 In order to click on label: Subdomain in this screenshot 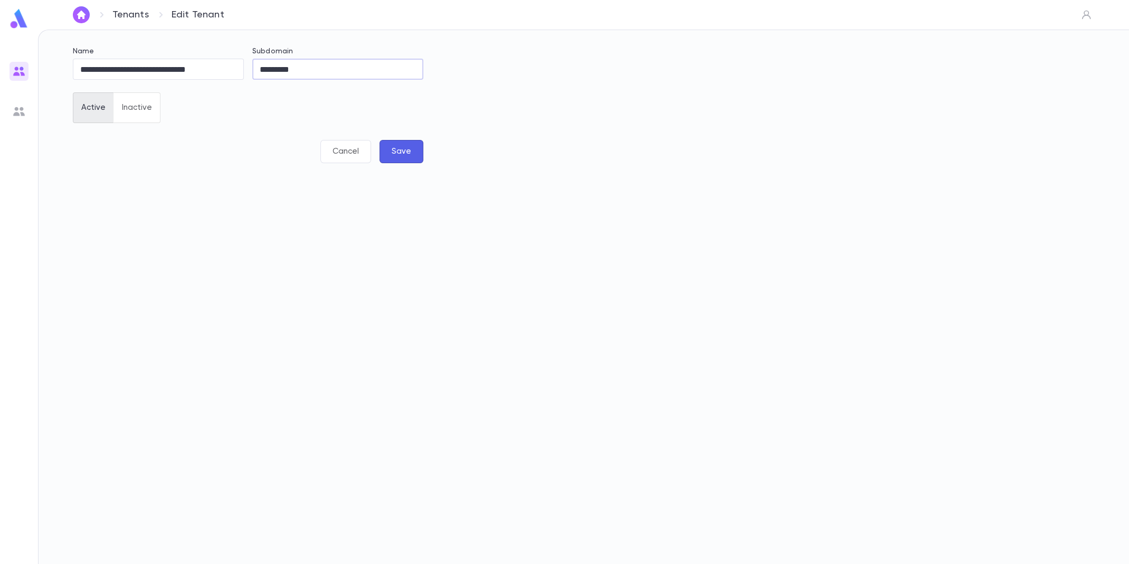, I will do `click(272, 51)`.